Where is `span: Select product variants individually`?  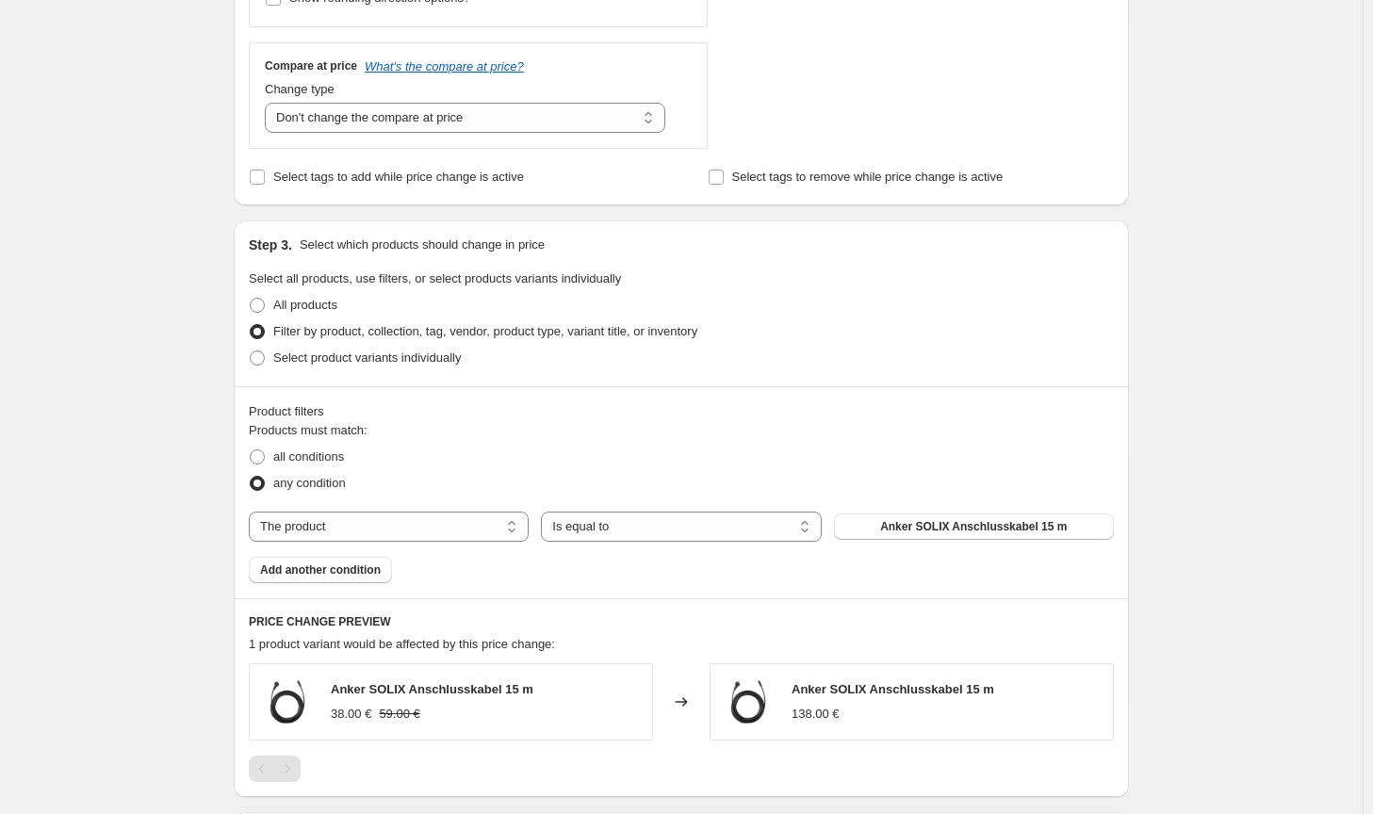 span: Select product variants individually is located at coordinates (367, 357).